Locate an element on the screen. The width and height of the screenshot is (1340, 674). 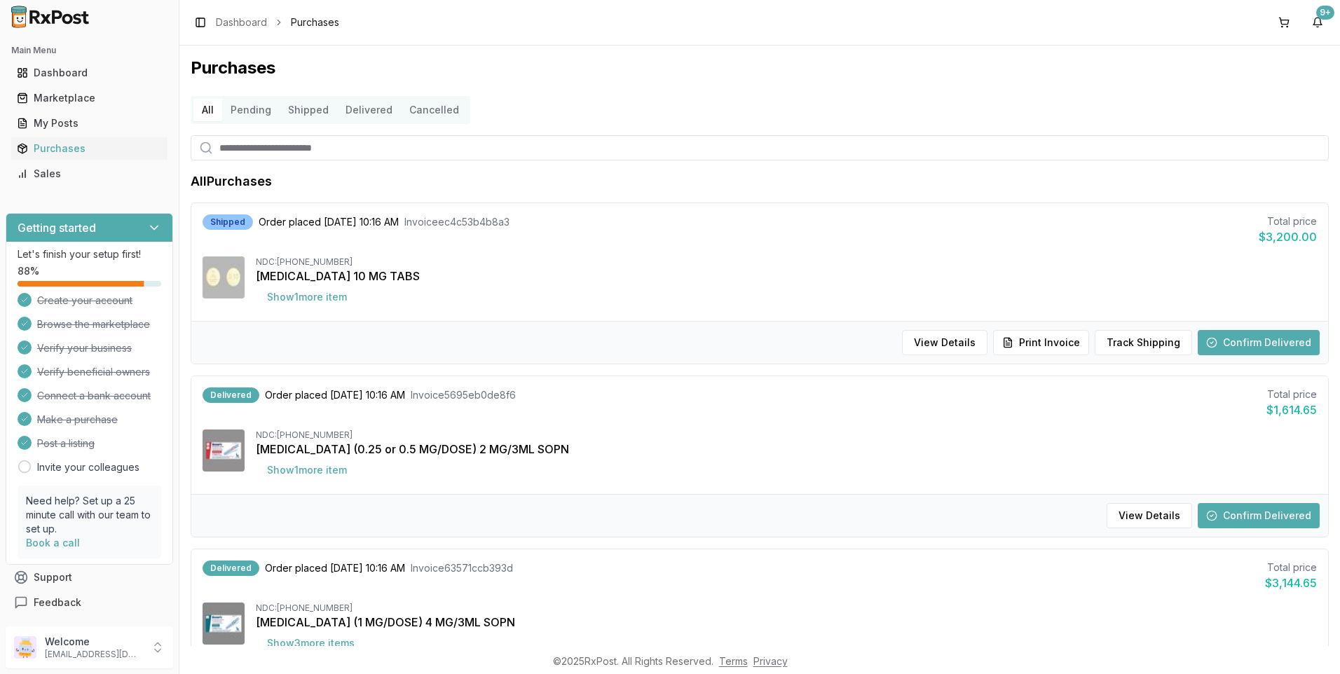
span: Invoice ec4c53b4b8a3 is located at coordinates (457, 222).